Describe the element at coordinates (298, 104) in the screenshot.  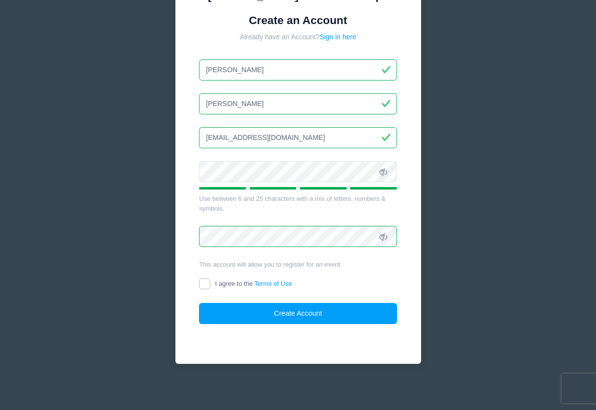
I see `input: Last Name` at that location.